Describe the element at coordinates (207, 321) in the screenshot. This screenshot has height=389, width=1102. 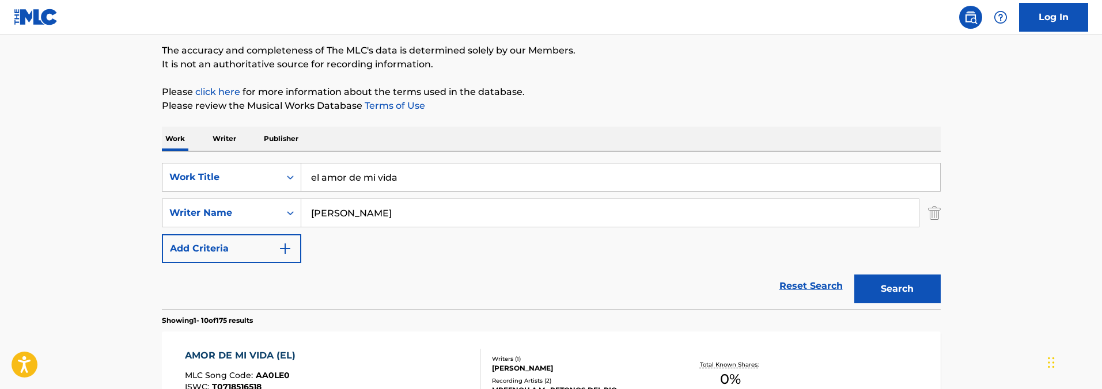
I see `p: Showing 1 - 10 of 175 results` at that location.